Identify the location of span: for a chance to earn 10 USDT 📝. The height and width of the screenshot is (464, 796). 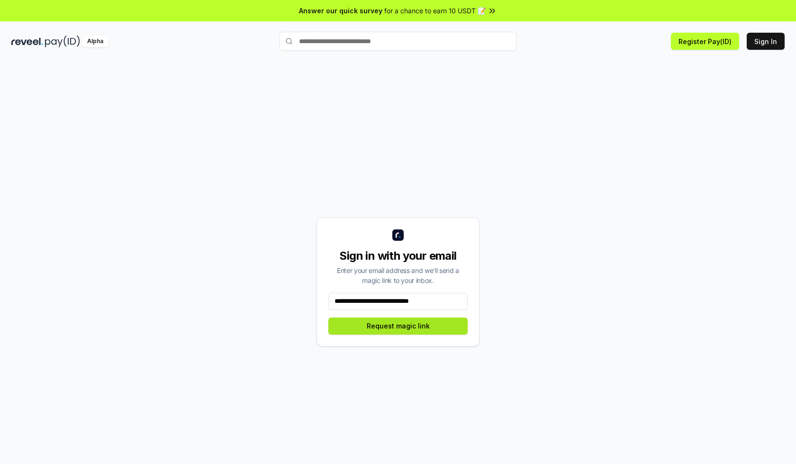
(435, 10).